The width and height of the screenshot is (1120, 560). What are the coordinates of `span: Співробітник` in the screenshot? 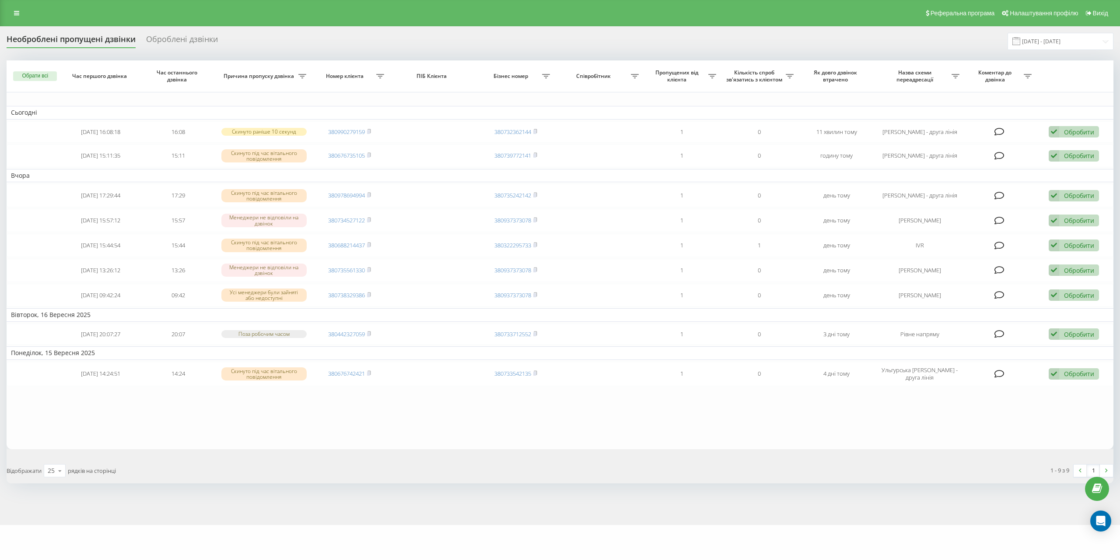 It's located at (595, 76).